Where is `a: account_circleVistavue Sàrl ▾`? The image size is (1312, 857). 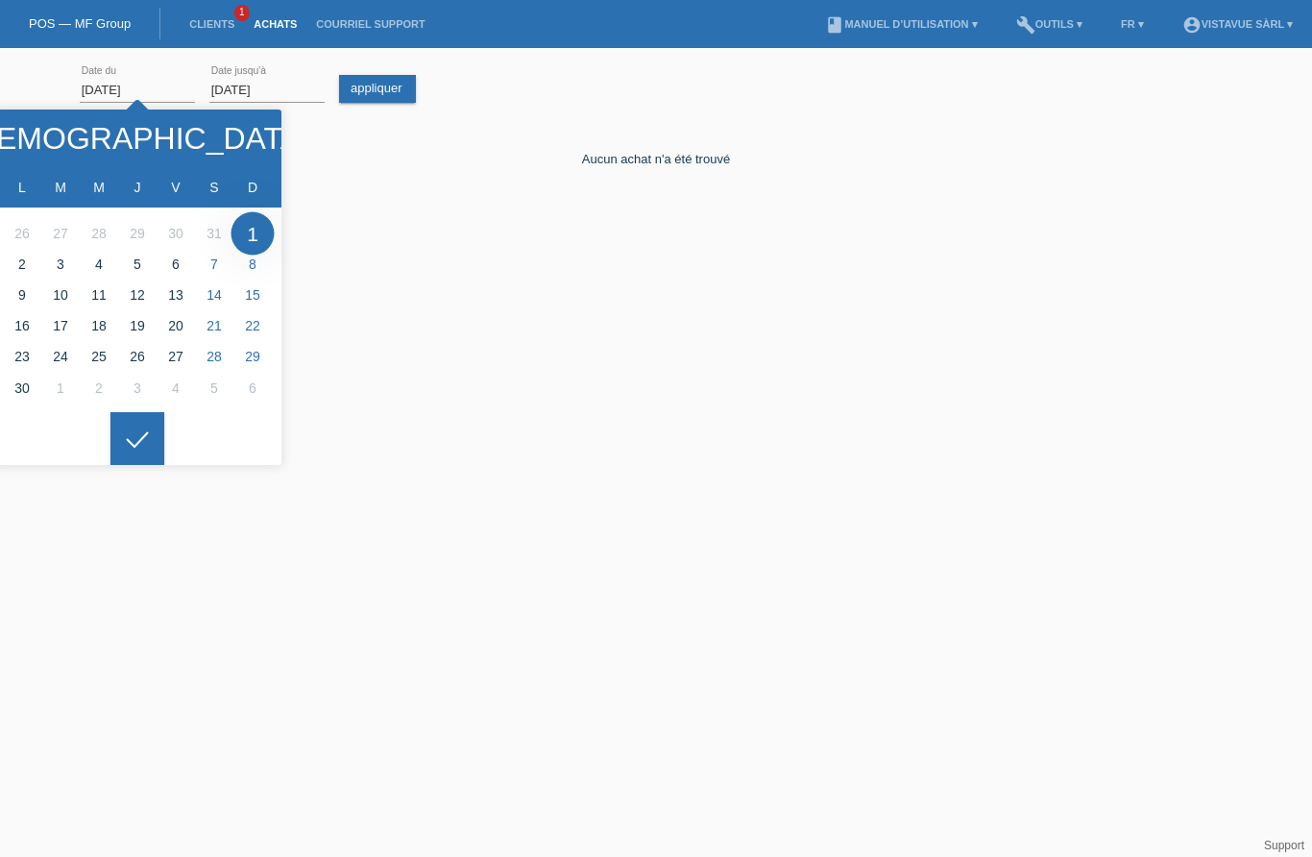 a: account_circleVistavue Sàrl ▾ is located at coordinates (1237, 24).